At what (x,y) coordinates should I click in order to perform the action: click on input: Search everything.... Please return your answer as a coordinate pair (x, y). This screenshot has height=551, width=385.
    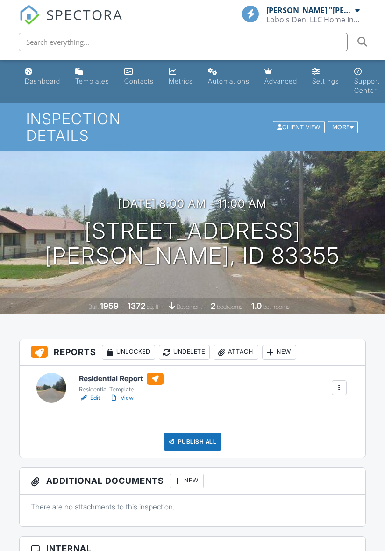
    Looking at the image, I should click on (183, 42).